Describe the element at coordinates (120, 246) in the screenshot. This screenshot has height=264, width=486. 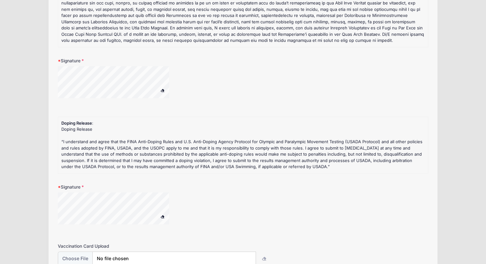
I see `label: Vaccination Card Upload` at that location.